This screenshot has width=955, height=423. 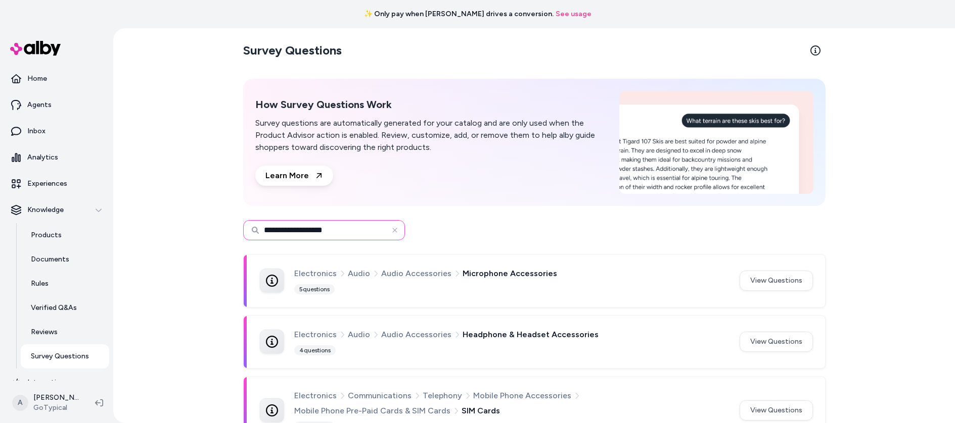 What do you see at coordinates (530, 335) in the screenshot?
I see `span: Headphone & Headset Accessories` at bounding box center [530, 335].